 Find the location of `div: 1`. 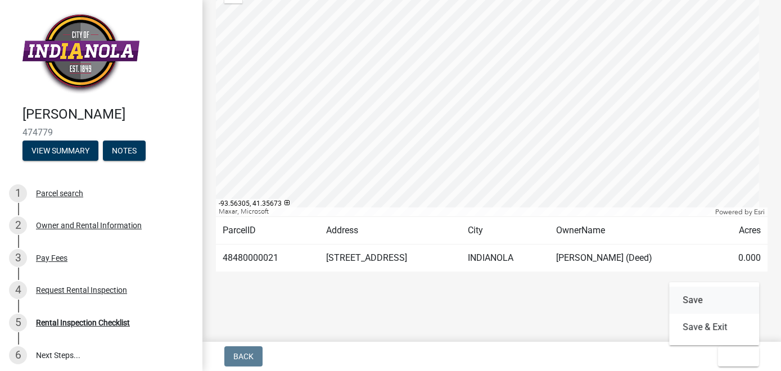

div: 1 is located at coordinates (18, 193).